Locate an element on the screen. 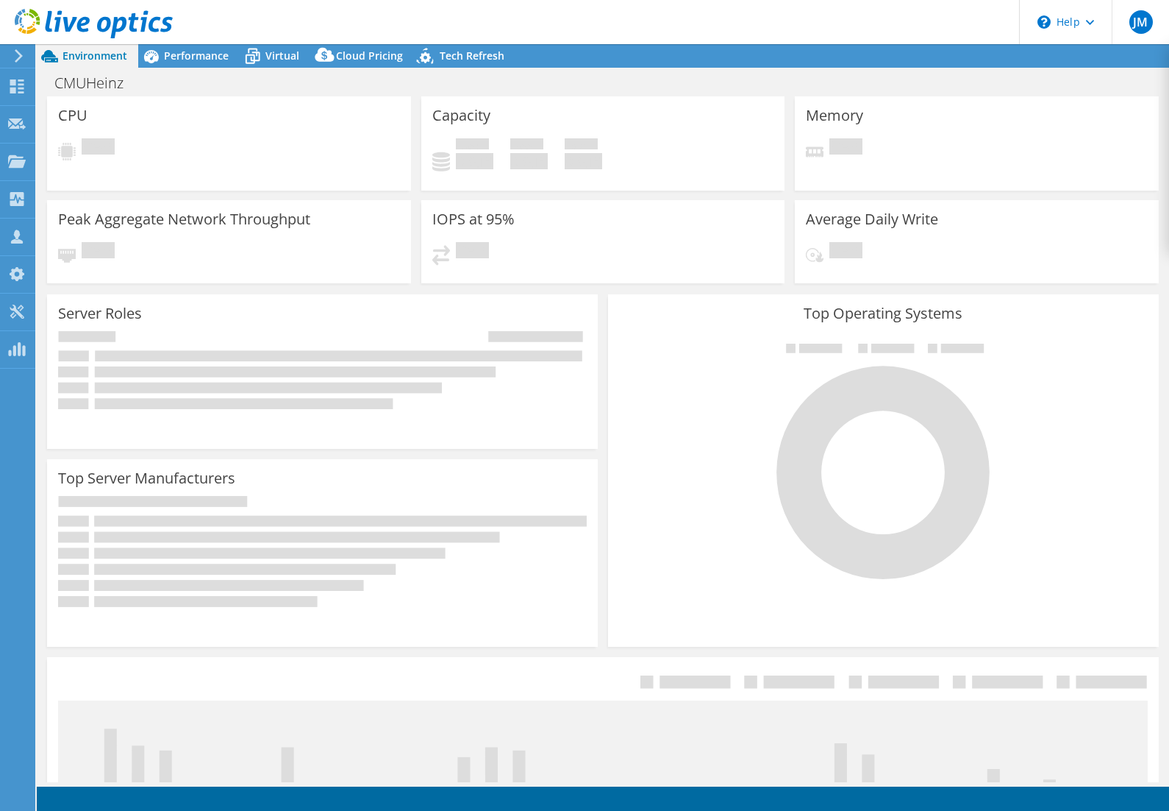 The width and height of the screenshot is (1169, 811). h1: CMUHeinz is located at coordinates (97, 83).